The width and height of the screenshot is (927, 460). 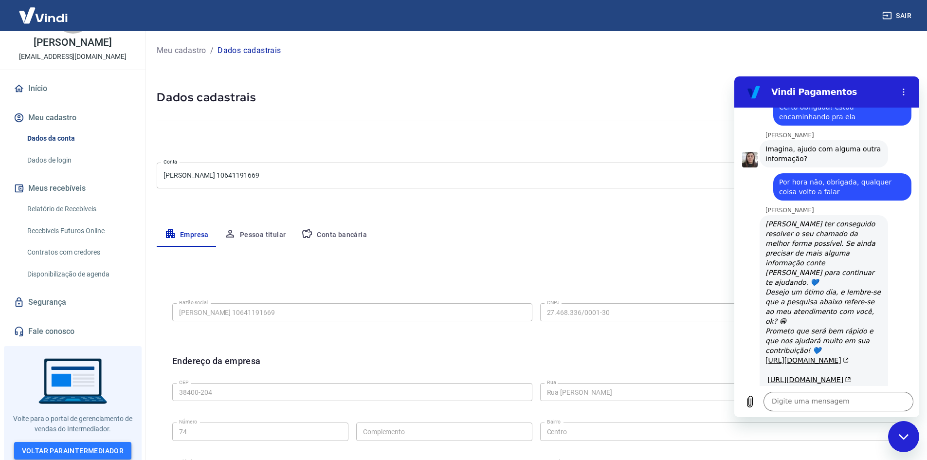 What do you see at coordinates (255, 235) in the screenshot?
I see `button: Pessoa titular` at bounding box center [255, 235].